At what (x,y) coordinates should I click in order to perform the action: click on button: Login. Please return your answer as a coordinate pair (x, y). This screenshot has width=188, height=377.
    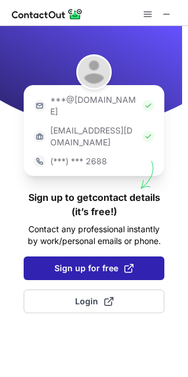
    Looking at the image, I should click on (94, 301).